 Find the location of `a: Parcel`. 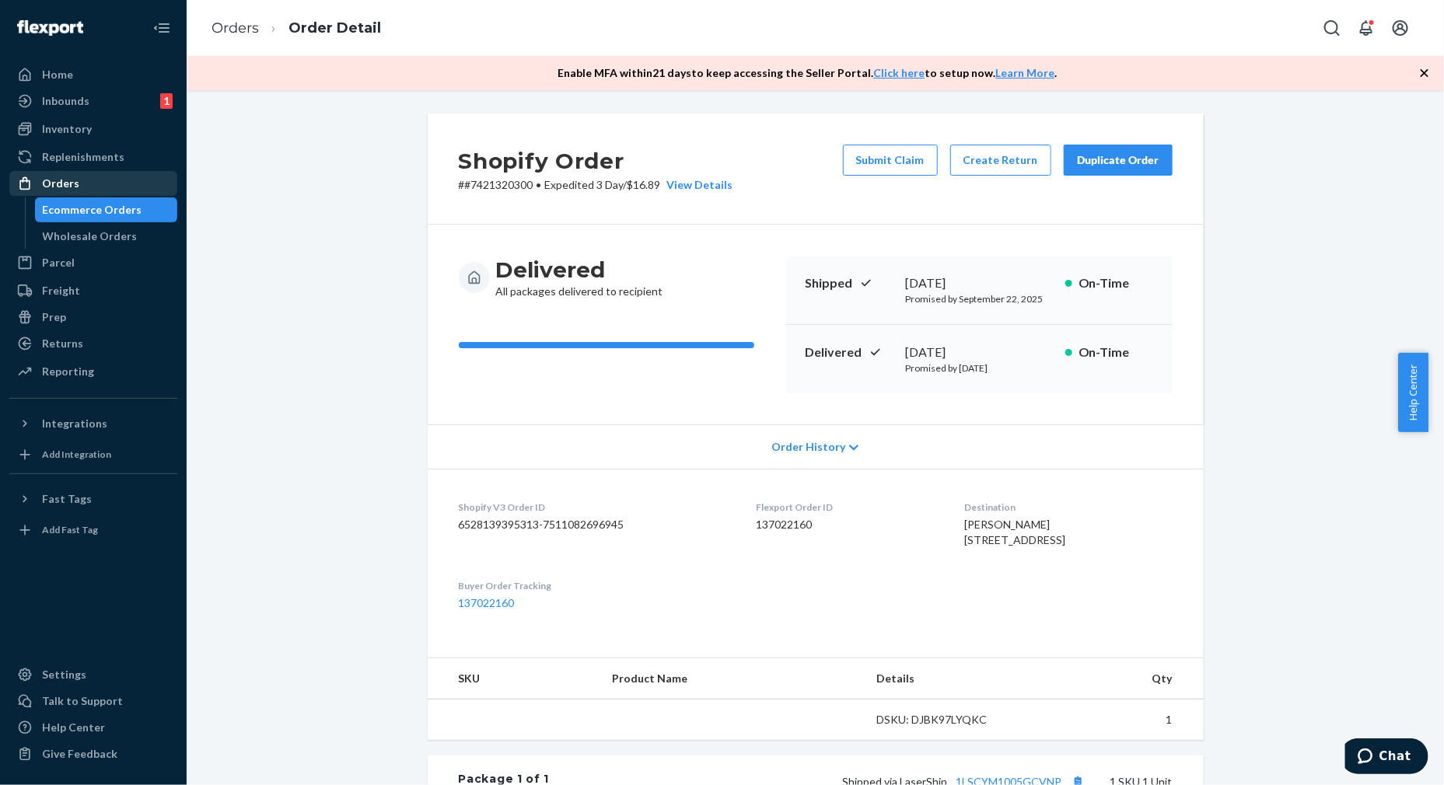

a: Parcel is located at coordinates (93, 263).